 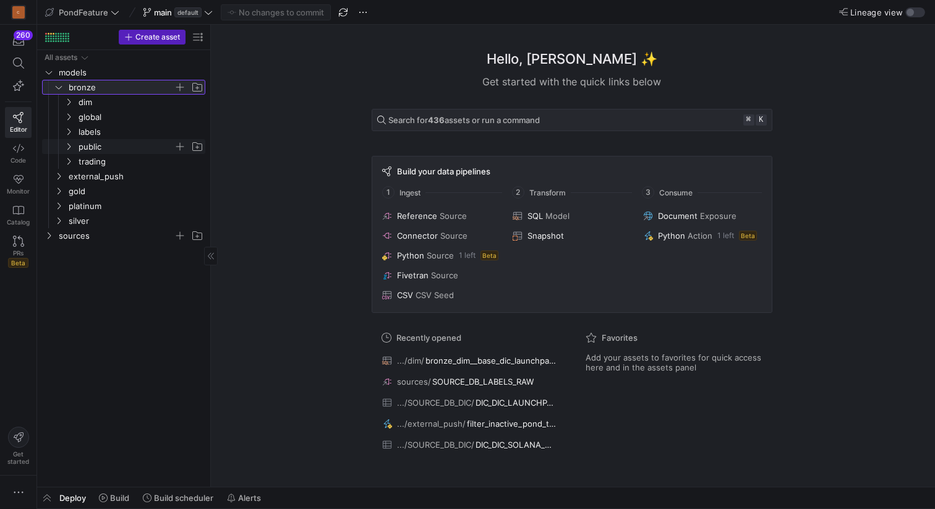 I want to click on span: Recently opened, so click(x=428, y=338).